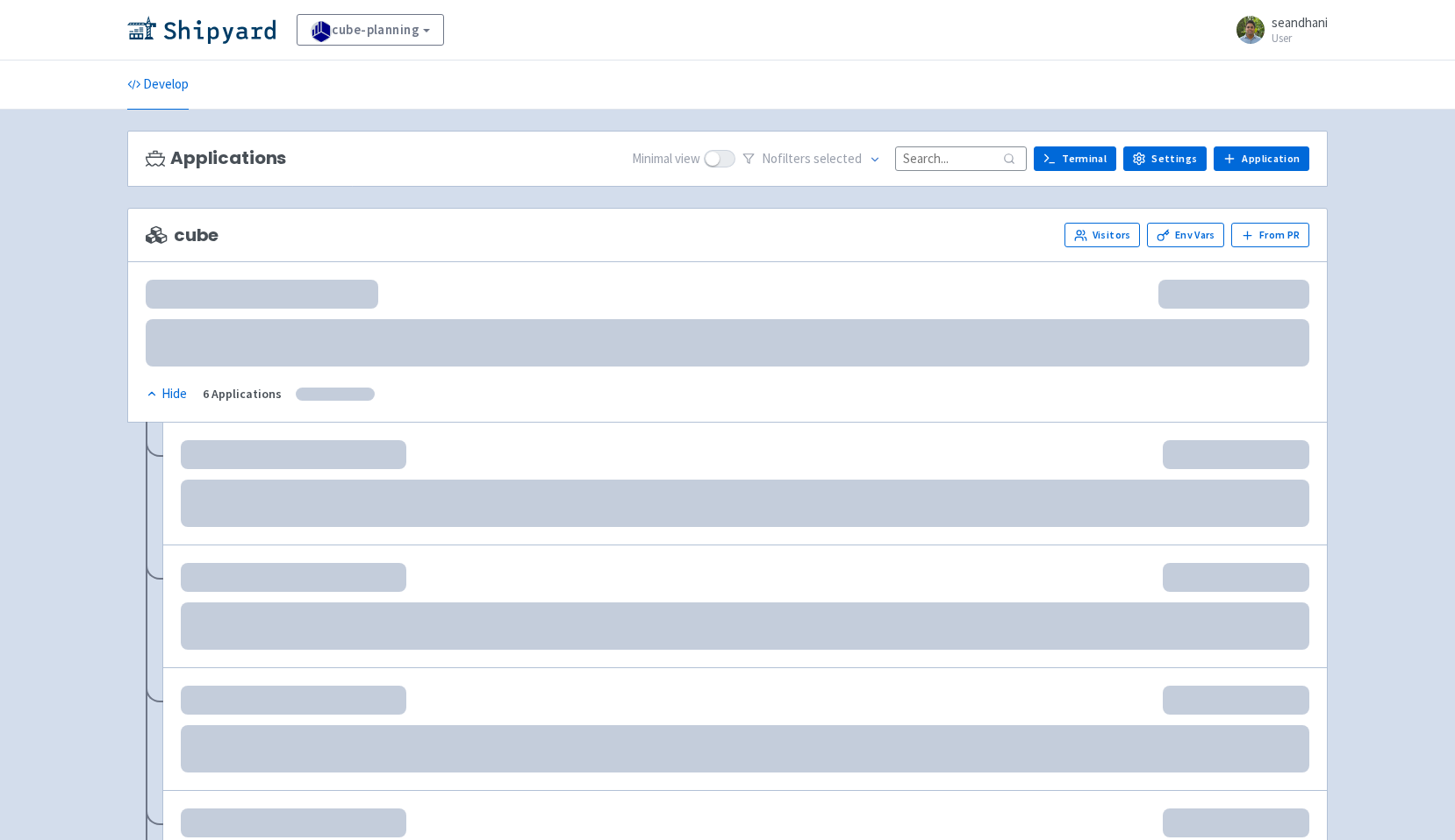 Image resolution: width=1455 pixels, height=840 pixels. I want to click on span: Minimal view, so click(667, 158).